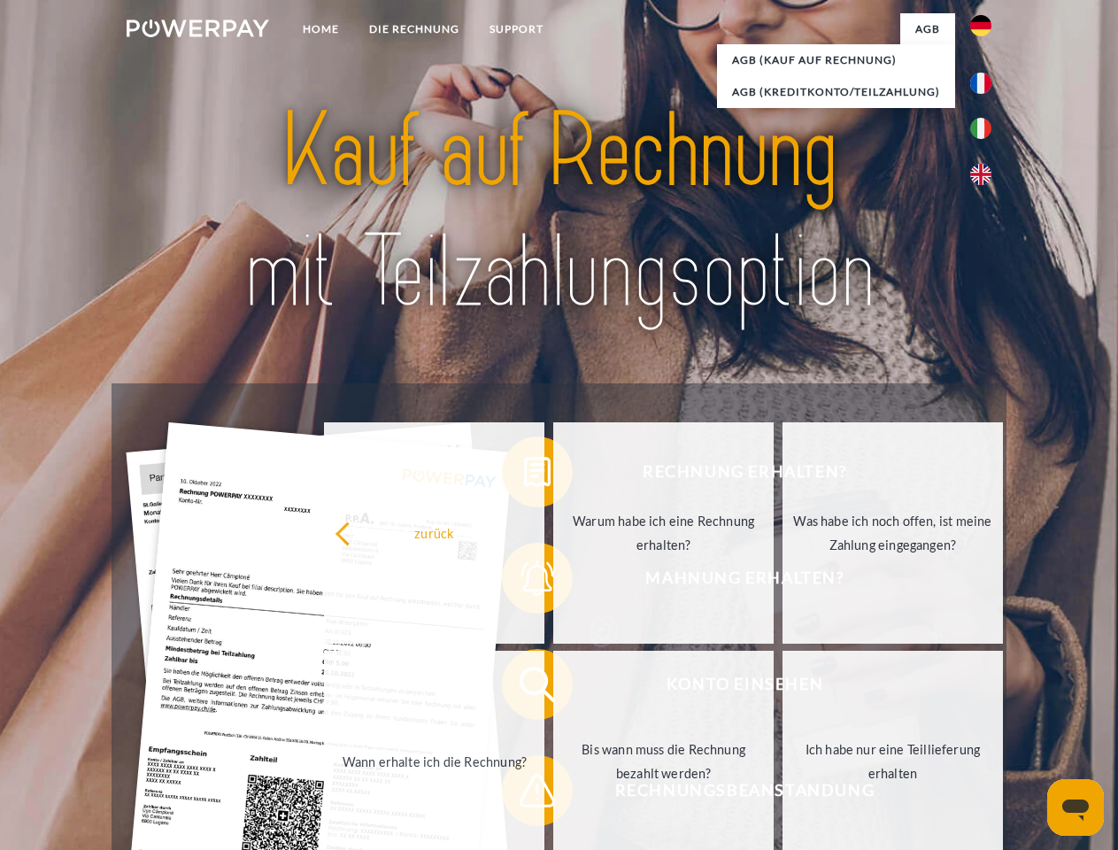  Describe the element at coordinates (981, 128) in the screenshot. I see `img: it` at that location.